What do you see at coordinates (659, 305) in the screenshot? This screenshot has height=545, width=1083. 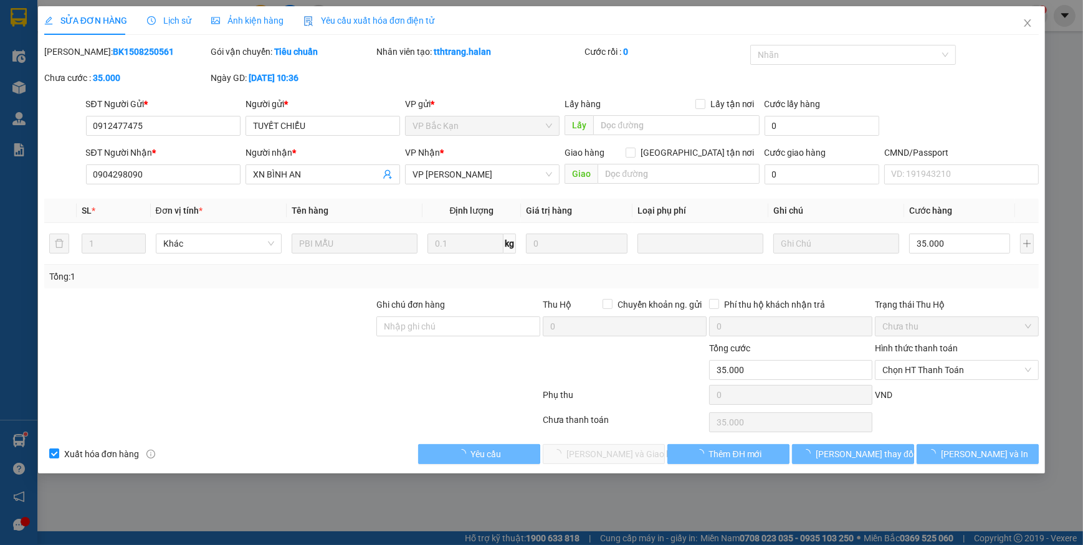 I see `span: Chuyển khoản ng. gửi` at bounding box center [659, 305].